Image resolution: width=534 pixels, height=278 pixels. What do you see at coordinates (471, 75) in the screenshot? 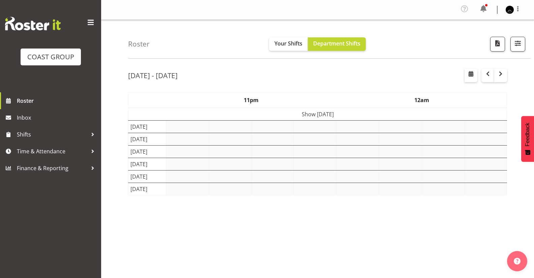
I see `button: Select a specific date within the roster.` at bounding box center [471, 75].